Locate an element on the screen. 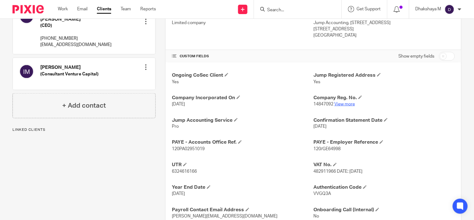 The width and height of the screenshot is (474, 220). h4: UTR is located at coordinates (242, 165).